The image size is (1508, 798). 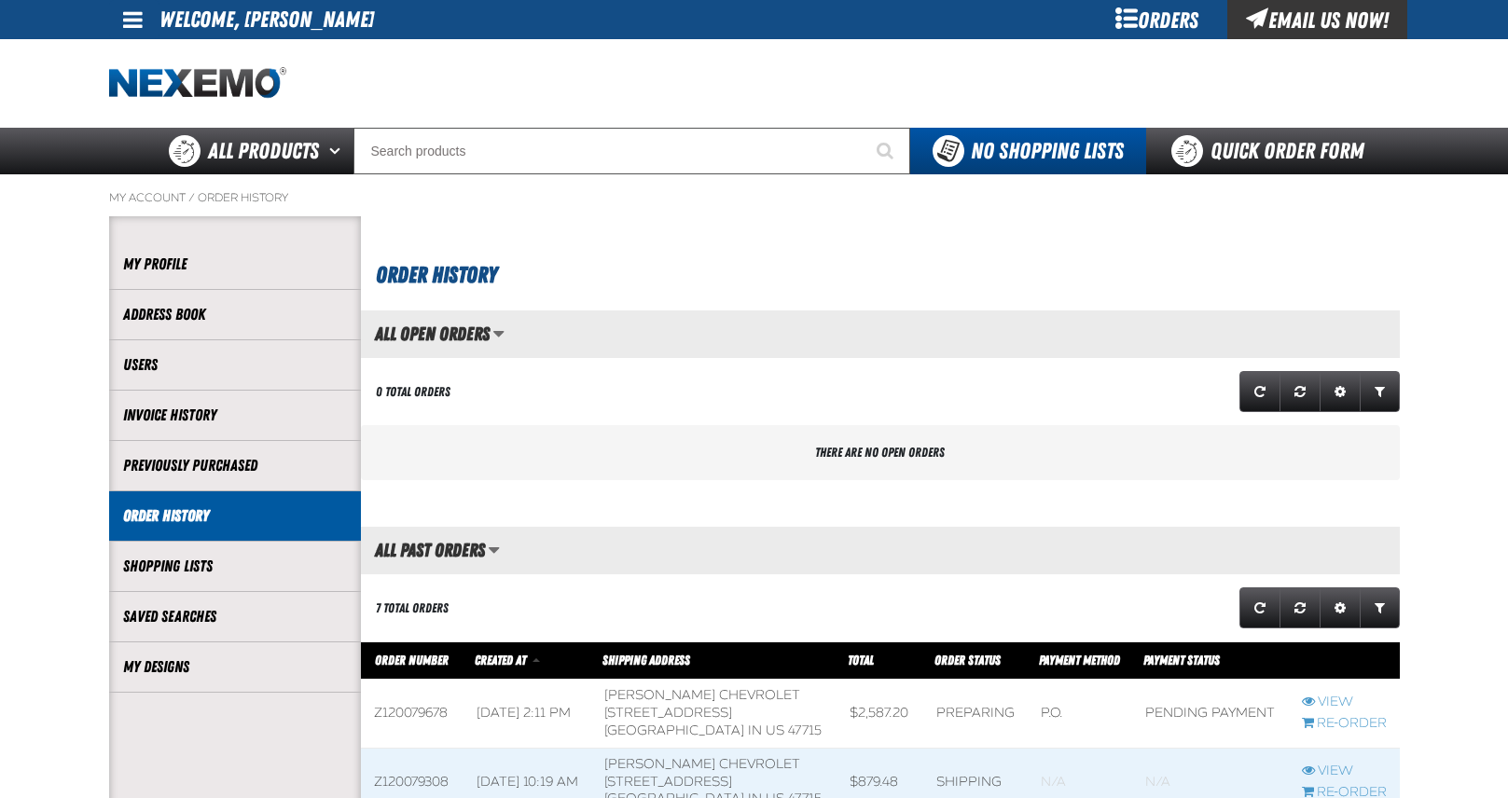 I want to click on td: Z120079678, so click(x=412, y=714).